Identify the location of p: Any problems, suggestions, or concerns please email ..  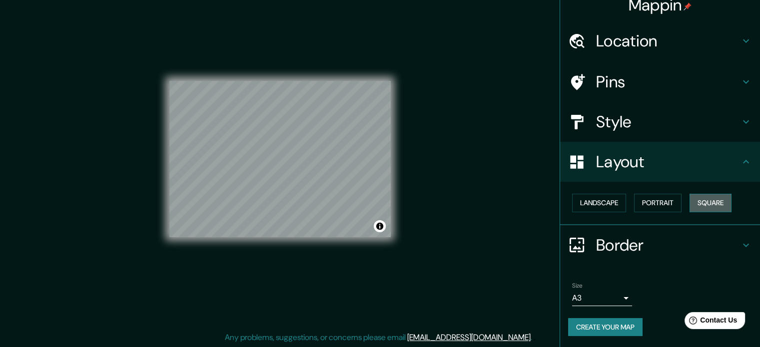
(378, 338).